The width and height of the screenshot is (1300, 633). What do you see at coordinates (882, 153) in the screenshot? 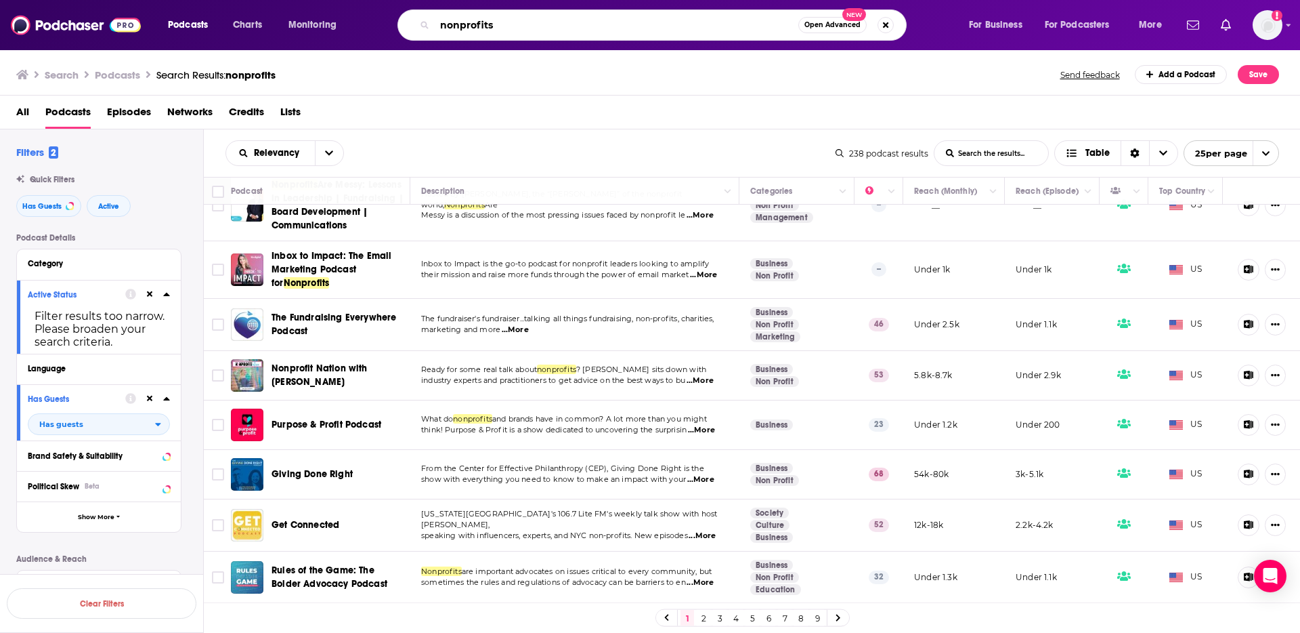
I see `div: 238 podcast results` at bounding box center [882, 153].